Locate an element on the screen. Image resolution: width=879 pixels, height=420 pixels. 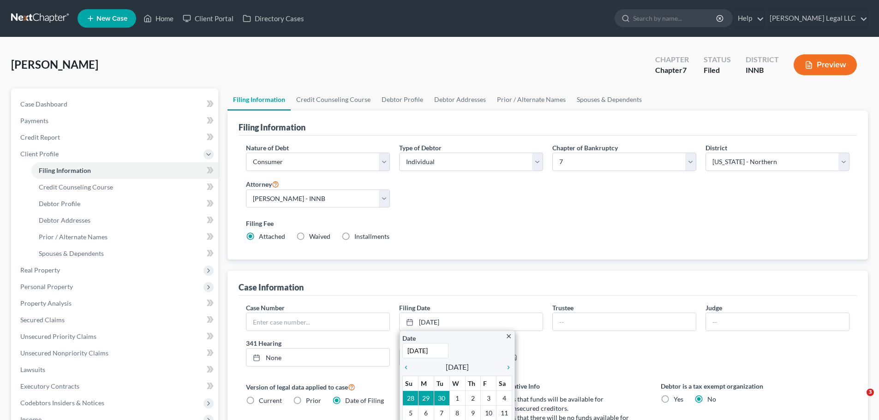
span: 3 is located at coordinates (870, 392).